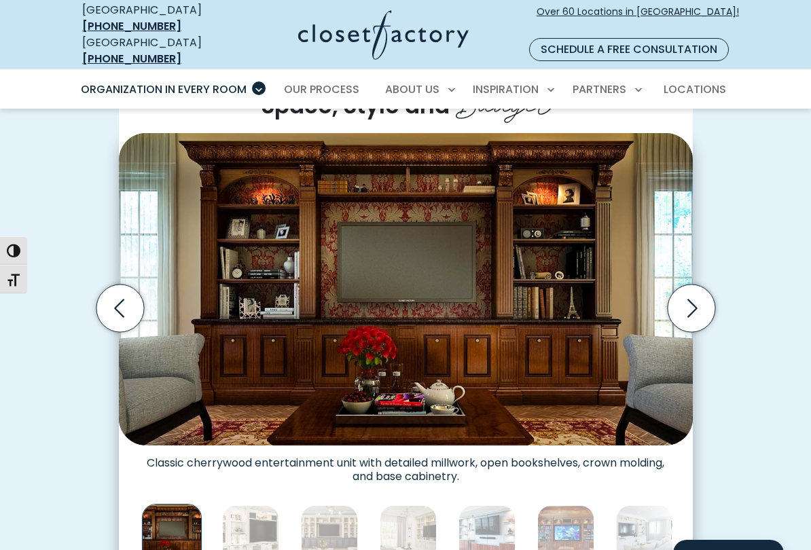  I want to click on button: Previous slide, so click(120, 308).